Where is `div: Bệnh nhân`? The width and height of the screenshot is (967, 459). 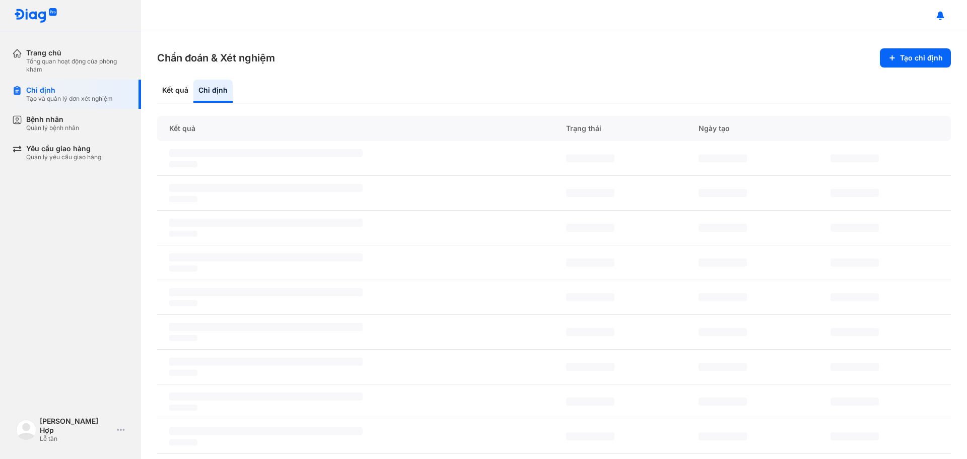 div: Bệnh nhân is located at coordinates (52, 119).